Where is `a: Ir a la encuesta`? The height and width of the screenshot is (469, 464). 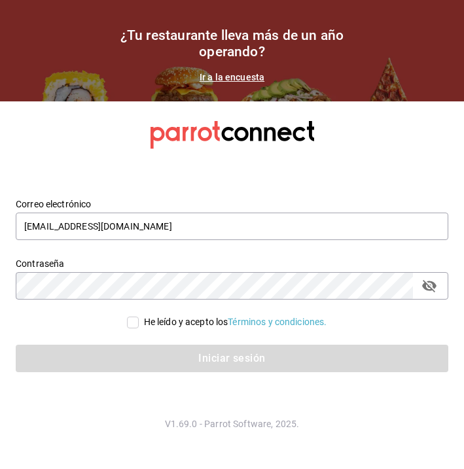
a: Ir a la encuesta is located at coordinates (232, 77).